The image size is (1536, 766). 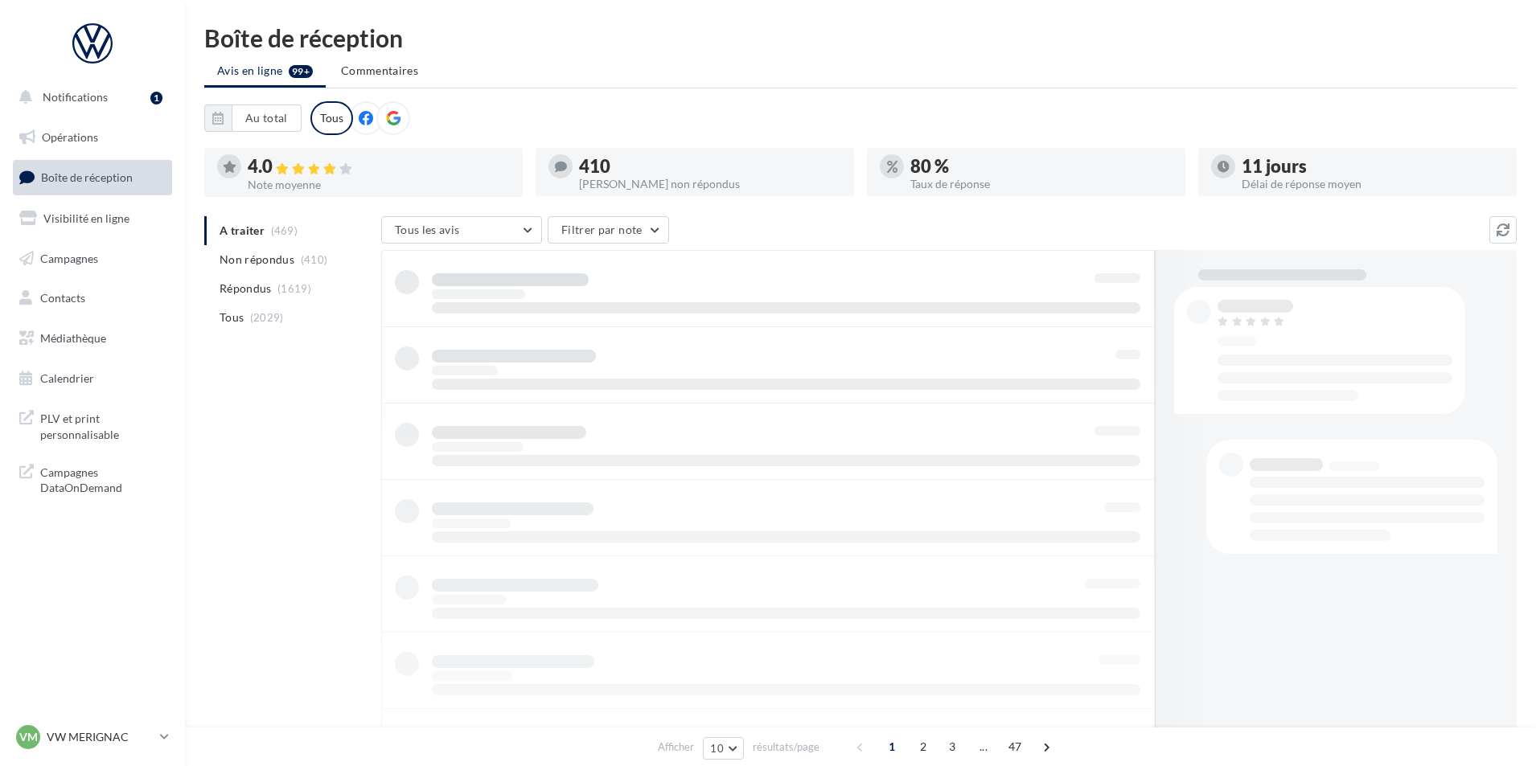 I want to click on a: Campagnes, so click(x=92, y=259).